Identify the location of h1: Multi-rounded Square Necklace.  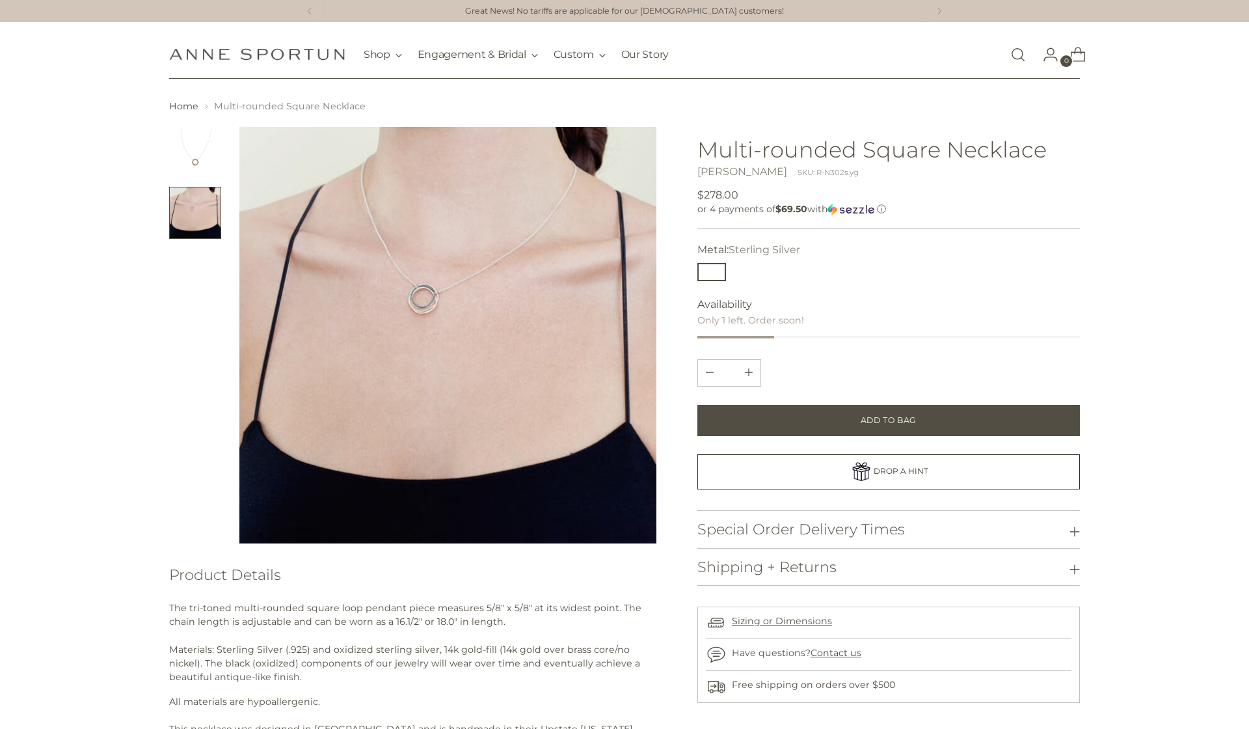
(889, 149).